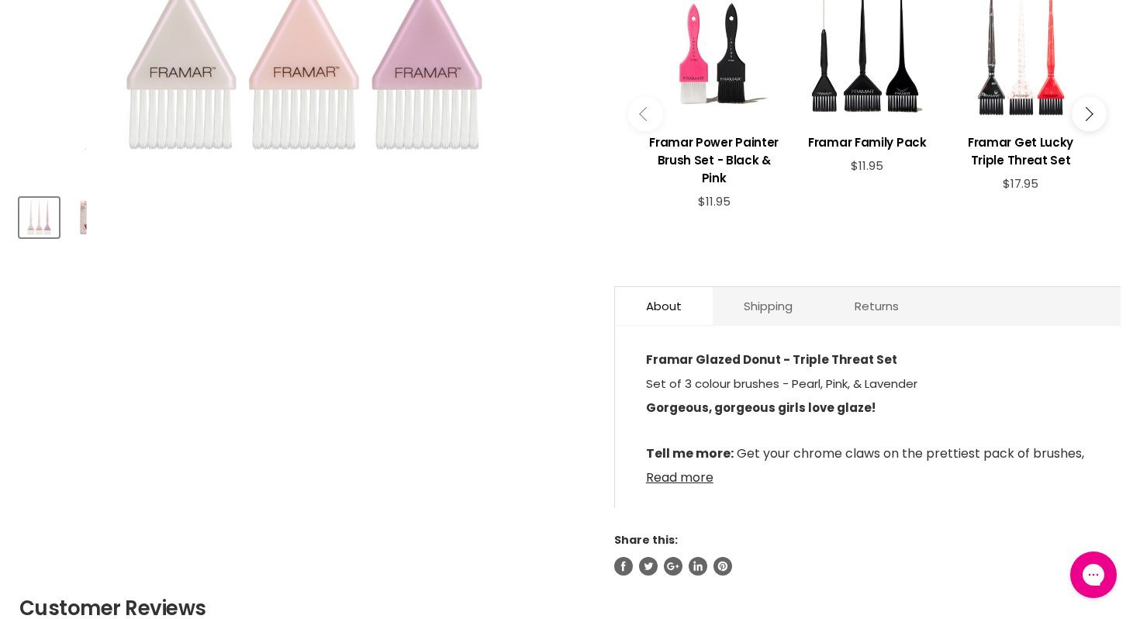 The image size is (1140, 619). I want to click on a: View product:Framar Family Pack, so click(867, 140).